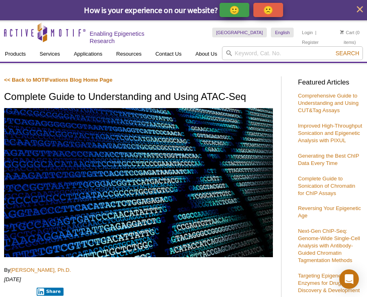 Image resolution: width=367 pixels, height=297 pixels. What do you see at coordinates (307, 33) in the screenshot?
I see `a: Login` at bounding box center [307, 33].